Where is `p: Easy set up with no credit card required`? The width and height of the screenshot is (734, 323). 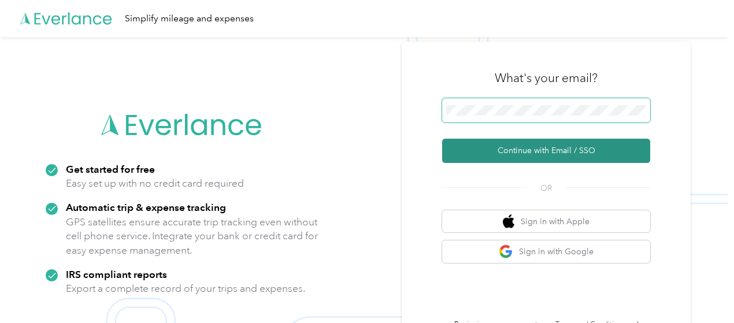 p: Easy set up with no credit card required is located at coordinates (155, 183).